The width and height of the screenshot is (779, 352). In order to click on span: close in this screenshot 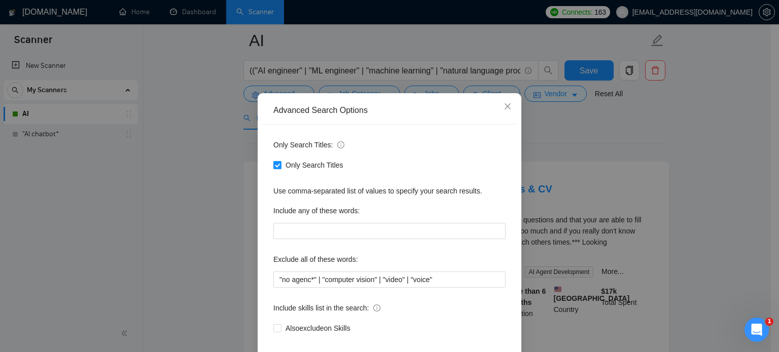, I will do `click(508, 106)`.